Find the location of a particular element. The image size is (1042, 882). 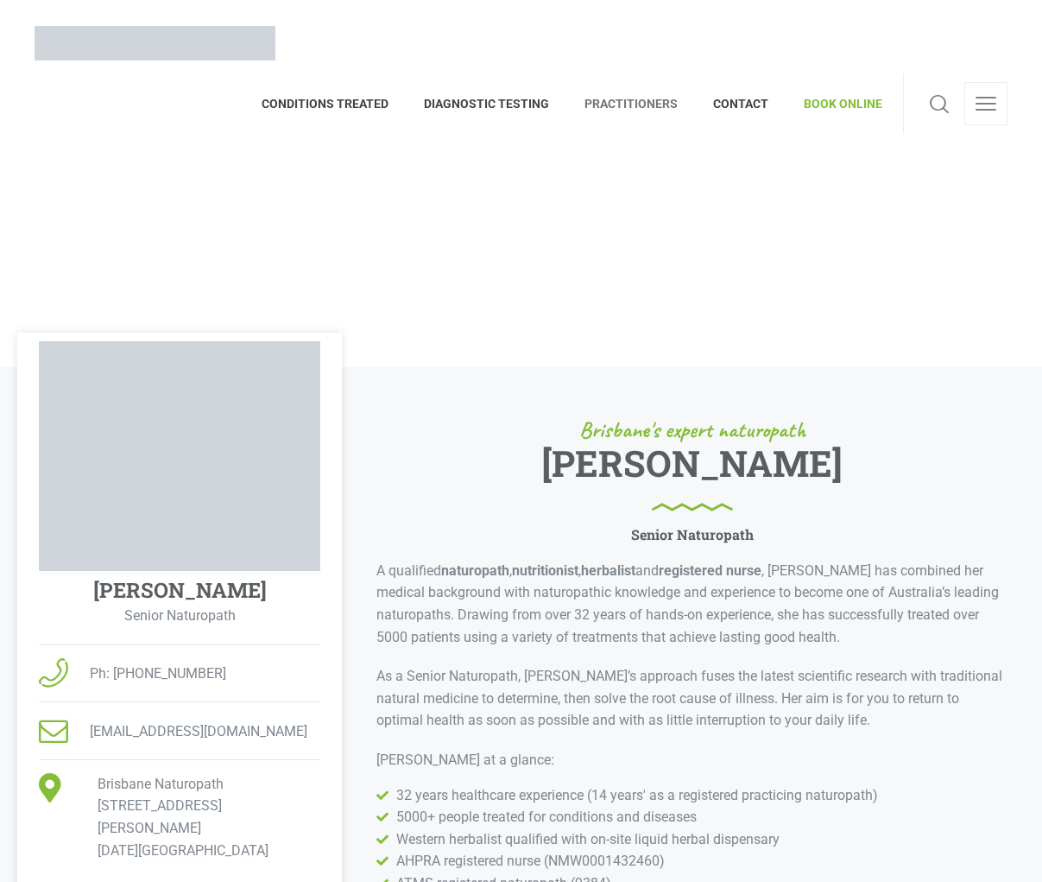

b: naturopath is located at coordinates (475, 570).